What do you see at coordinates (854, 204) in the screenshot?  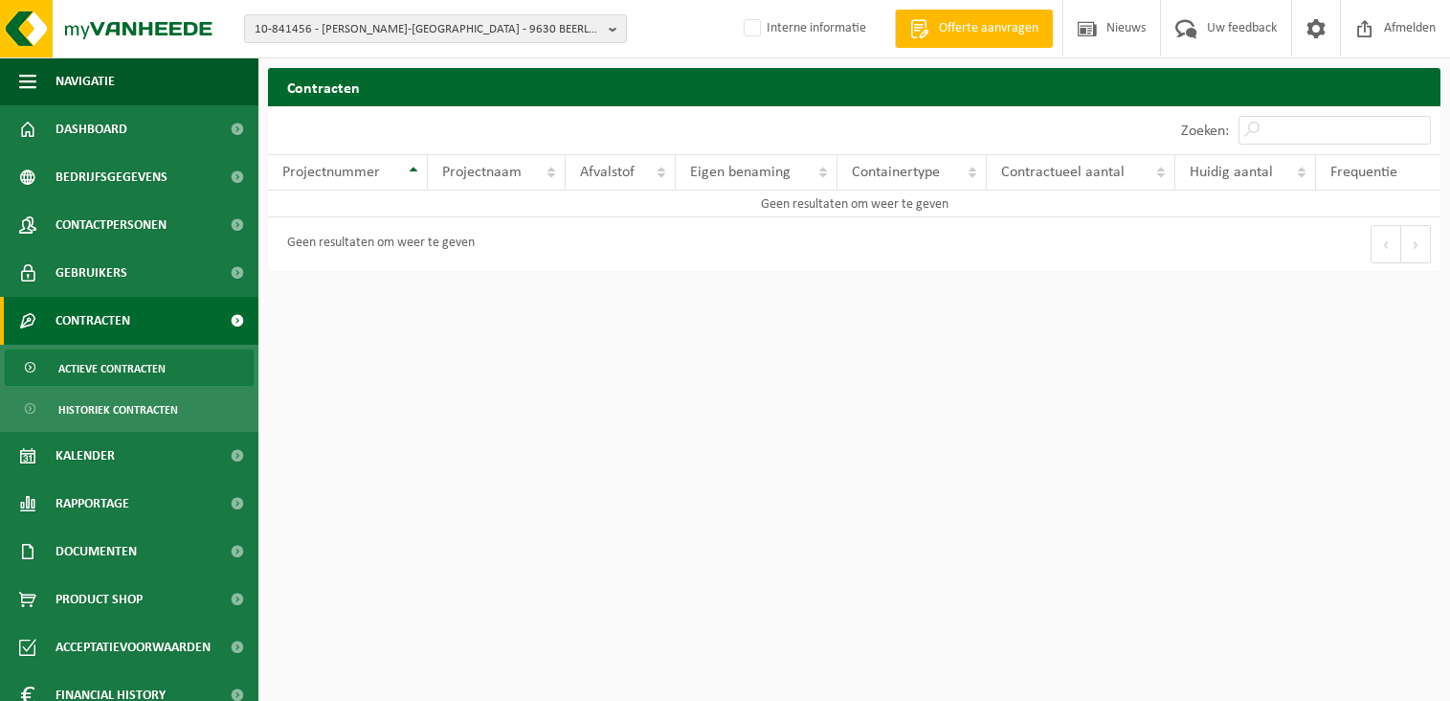 I see `td: Geen resultaten om weer te geven` at bounding box center [854, 204].